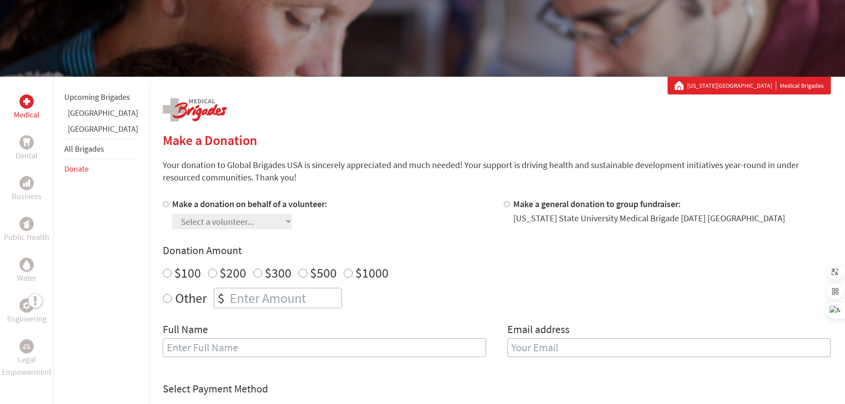  What do you see at coordinates (27, 156) in the screenshot?
I see `p: Dental` at bounding box center [27, 156].